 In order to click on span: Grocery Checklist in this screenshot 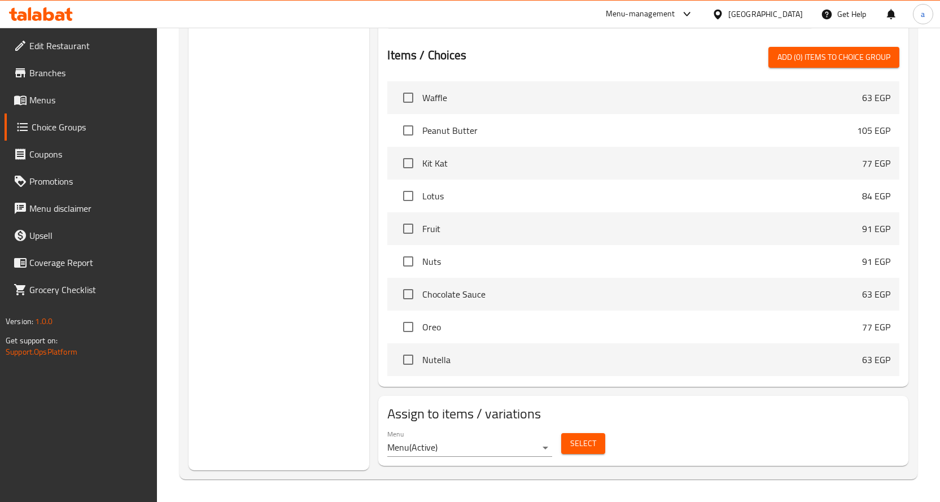, I will do `click(89, 289)`.